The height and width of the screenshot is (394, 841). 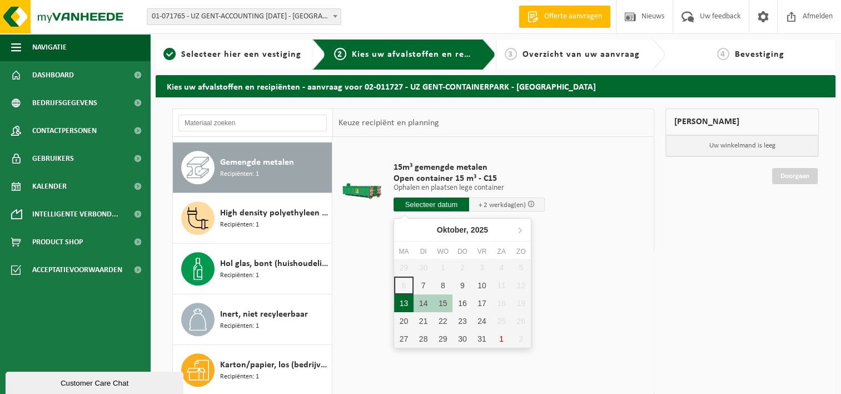 What do you see at coordinates (404, 251) in the screenshot?
I see `div: ma` at bounding box center [404, 251].